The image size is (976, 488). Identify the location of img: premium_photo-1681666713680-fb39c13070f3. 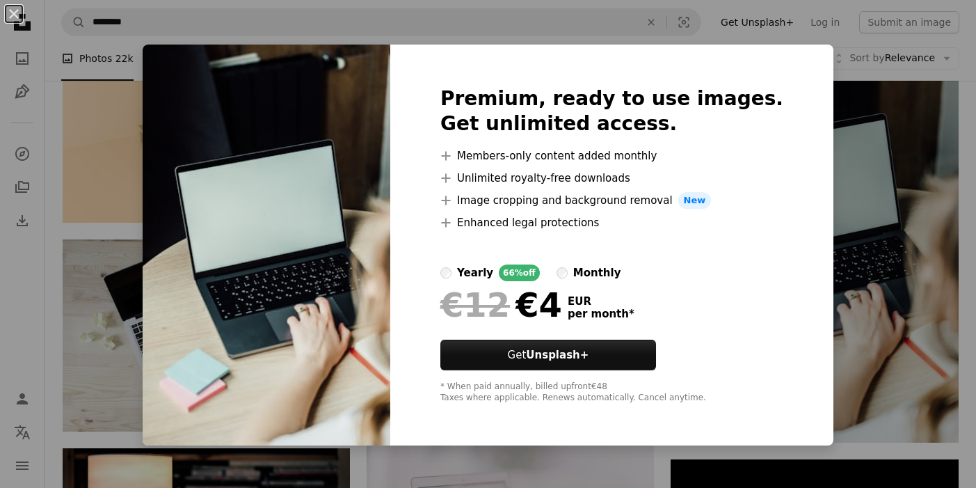
(267, 245).